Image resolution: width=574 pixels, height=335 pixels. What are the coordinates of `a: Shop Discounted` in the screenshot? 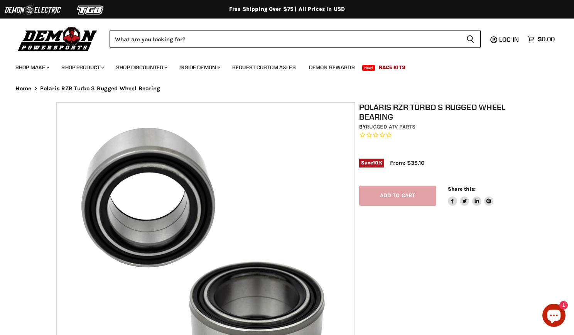 It's located at (141, 67).